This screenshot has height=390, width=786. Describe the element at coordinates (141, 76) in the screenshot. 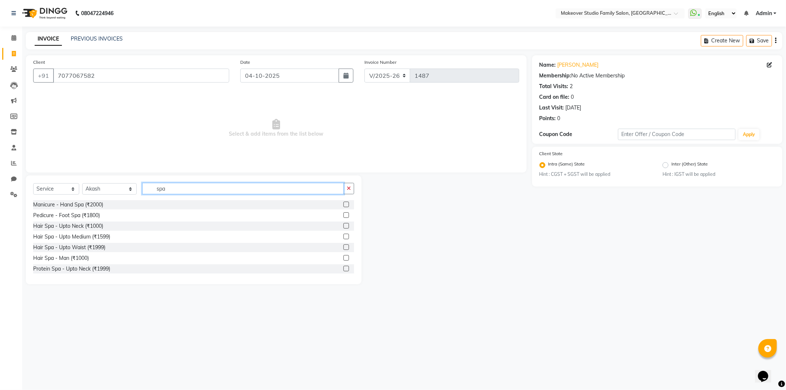

I see `input: Search by Name/Mobile/Email/Code` at that location.